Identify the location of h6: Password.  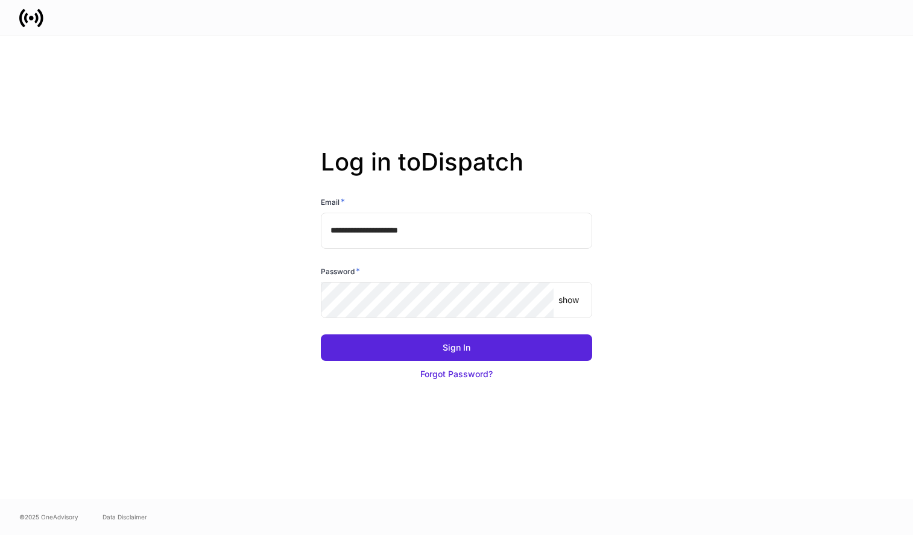
(340, 271).